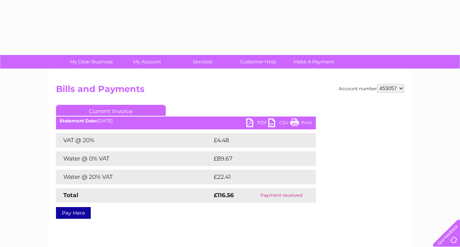 The height and width of the screenshot is (247, 460). What do you see at coordinates (257, 123) in the screenshot?
I see `a: PDF` at bounding box center [257, 123].